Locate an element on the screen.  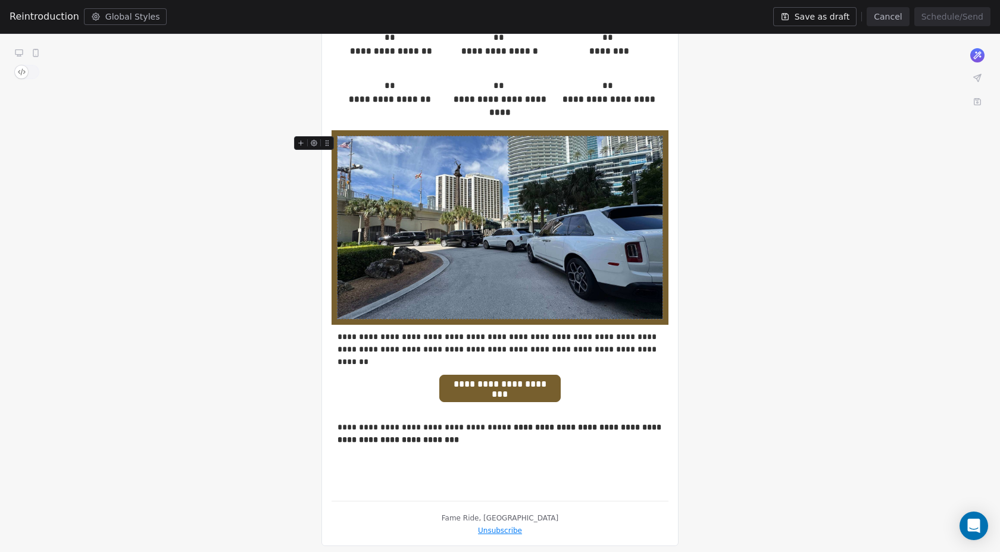
button: Schedule/Send is located at coordinates (952, 17).